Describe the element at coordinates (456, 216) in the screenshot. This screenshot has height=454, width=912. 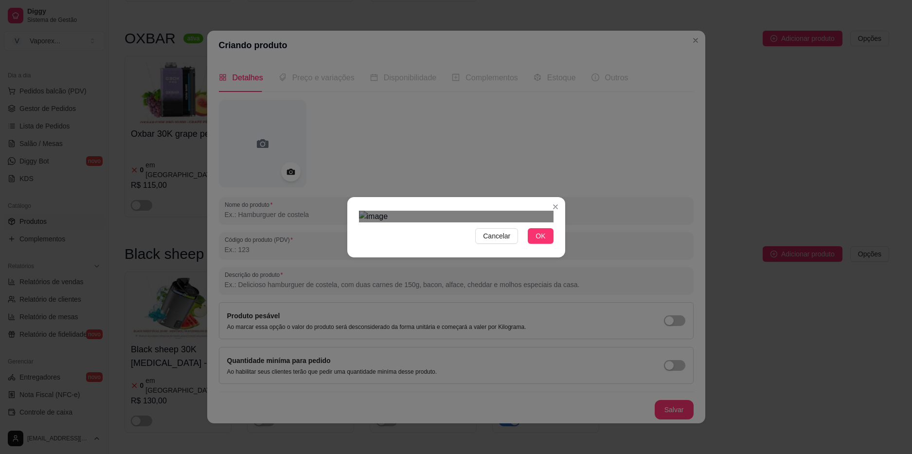
I see `img: image` at that location.